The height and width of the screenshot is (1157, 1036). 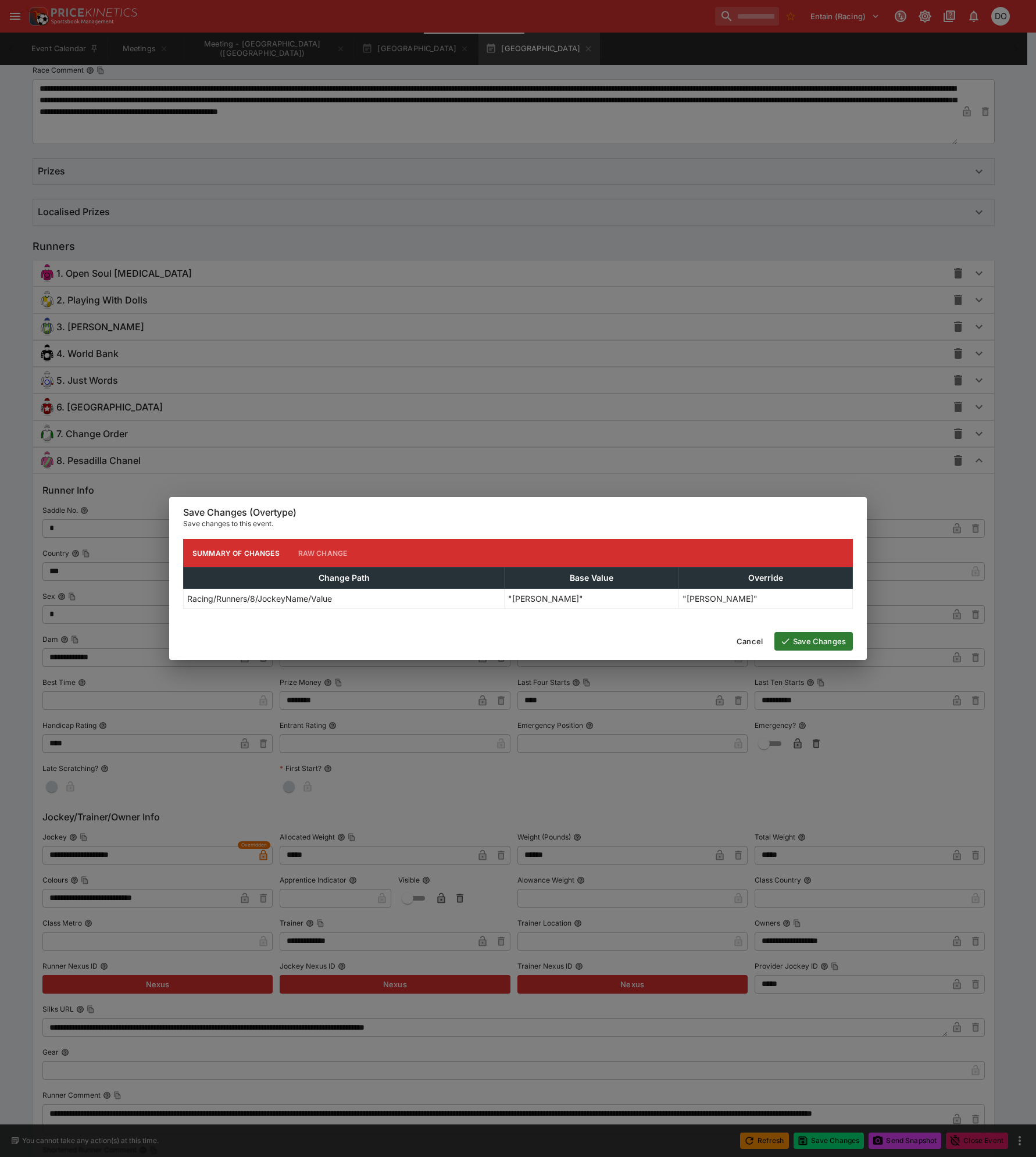 What do you see at coordinates (814, 641) in the screenshot?
I see `button: Save Changes` at bounding box center [814, 641].